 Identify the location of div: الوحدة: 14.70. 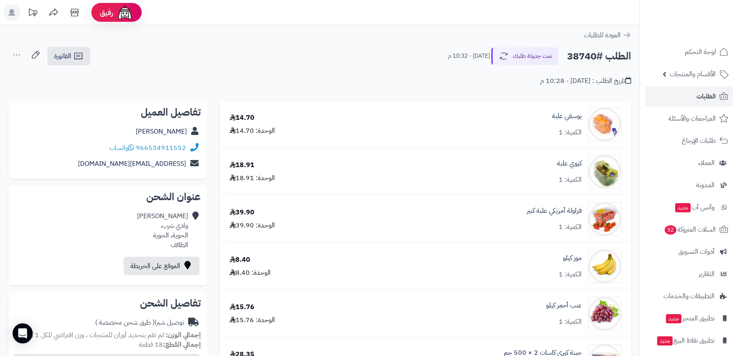
(252, 131).